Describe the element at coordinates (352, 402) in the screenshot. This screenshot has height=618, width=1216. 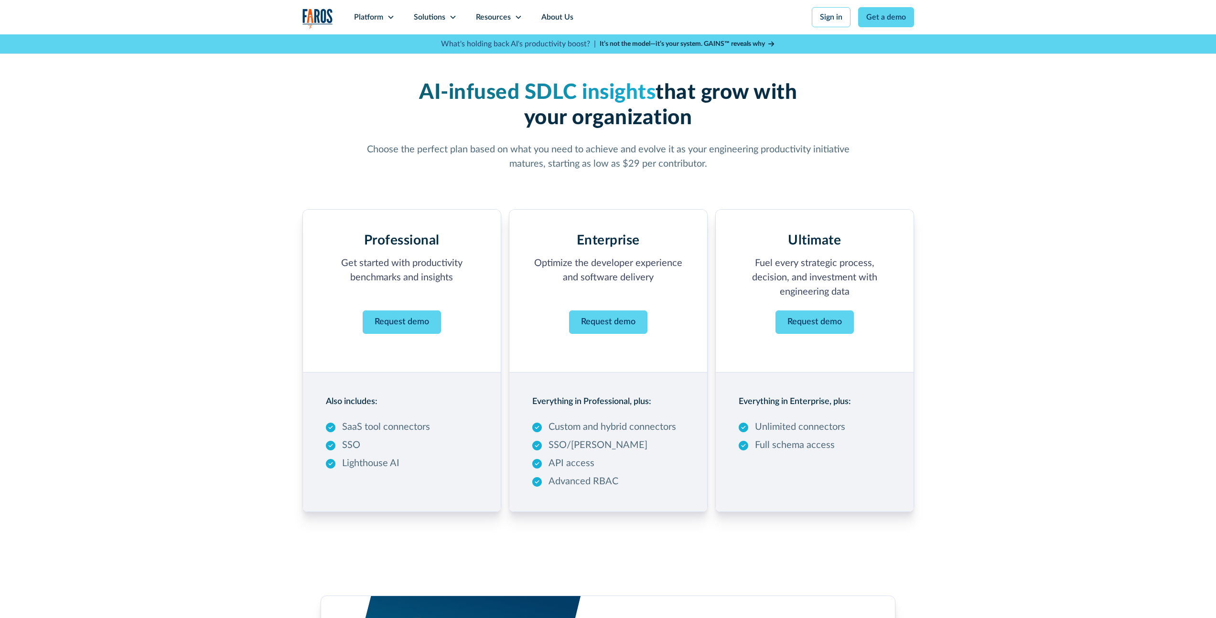
I see `h3: Also includes:` at that location.